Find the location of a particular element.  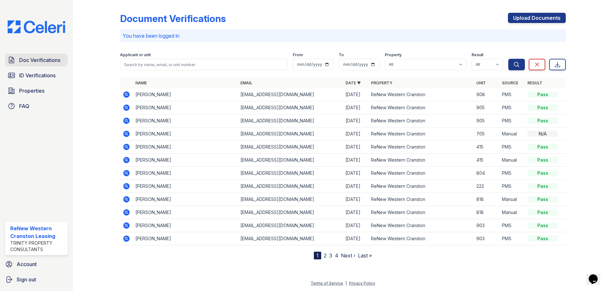

a: Upload Documents is located at coordinates (537, 18).